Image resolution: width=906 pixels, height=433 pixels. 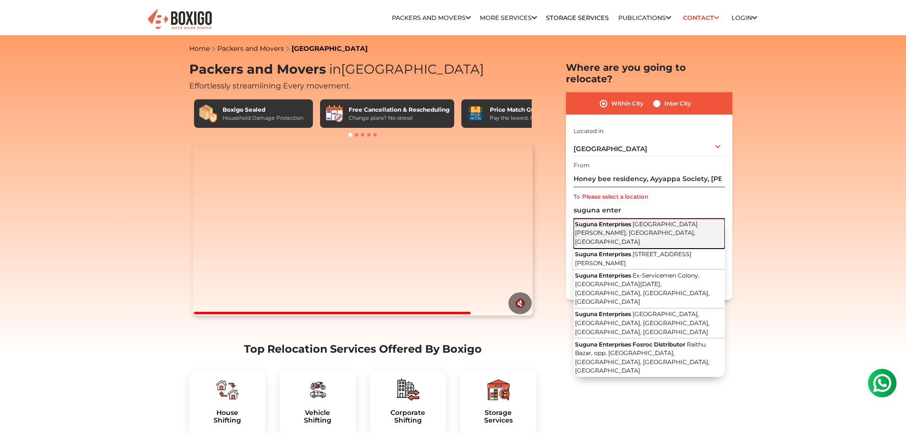 I want to click on span: in, so click(x=335, y=69).